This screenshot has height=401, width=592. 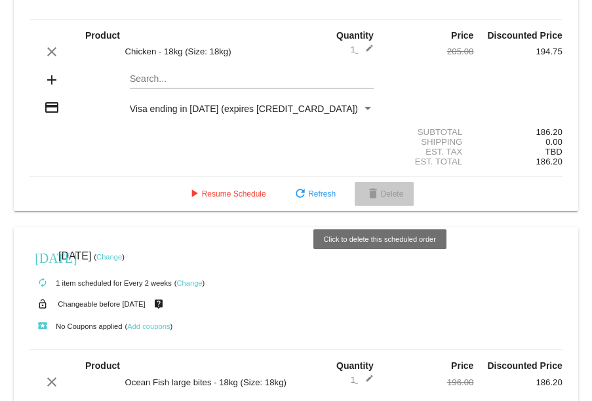 I want to click on mat-icon: delete, so click(x=373, y=195).